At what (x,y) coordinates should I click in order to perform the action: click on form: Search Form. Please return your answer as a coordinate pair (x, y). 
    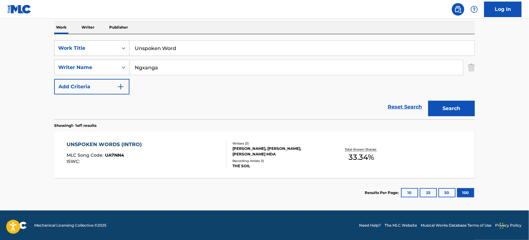
    Looking at the image, I should click on (264, 80).